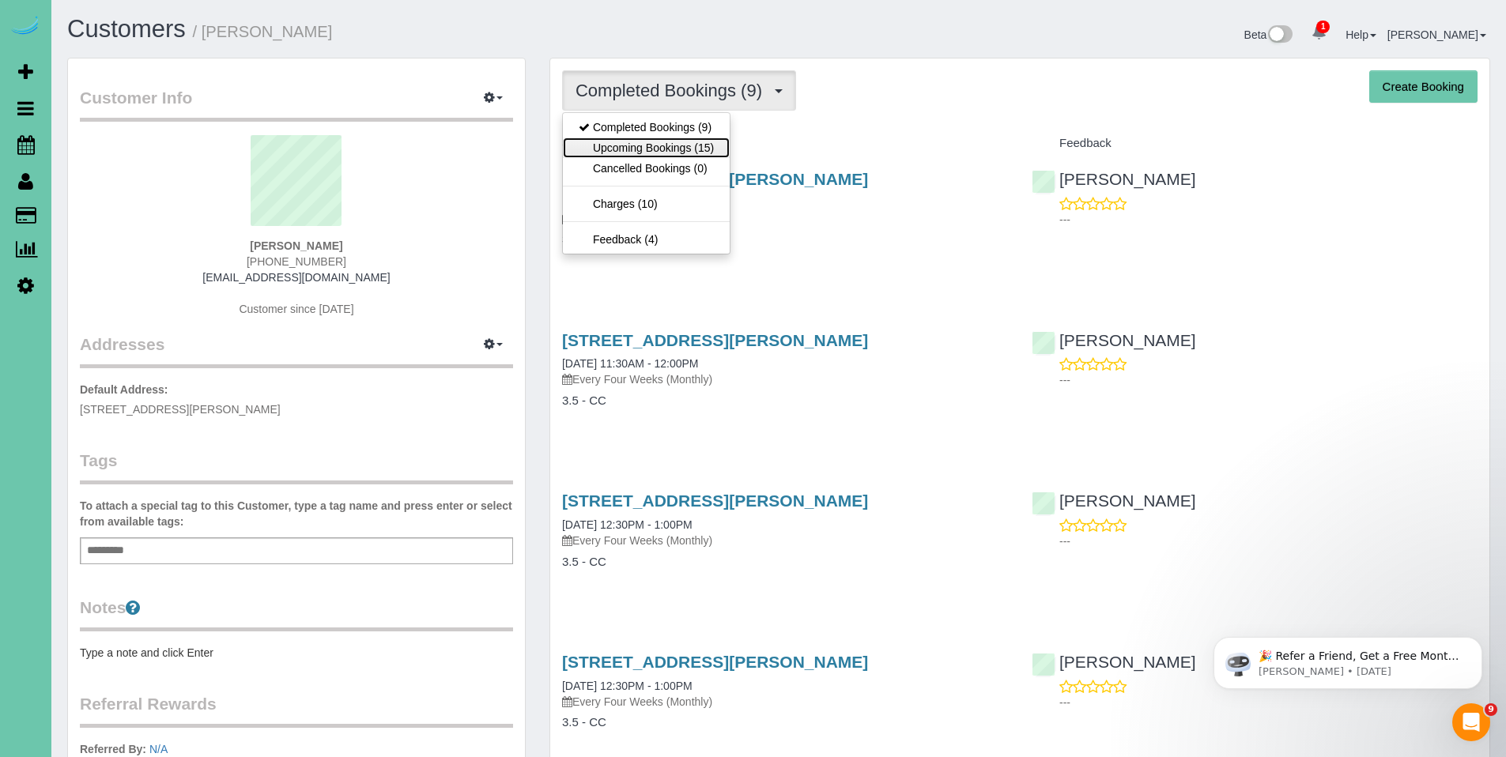  Describe the element at coordinates (25, 27) in the screenshot. I see `a: Automaid Logo` at that location.